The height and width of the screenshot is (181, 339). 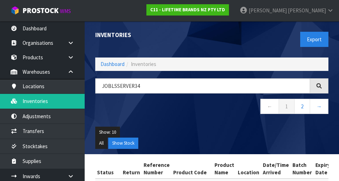 I want to click on th: Return, so click(x=131, y=169).